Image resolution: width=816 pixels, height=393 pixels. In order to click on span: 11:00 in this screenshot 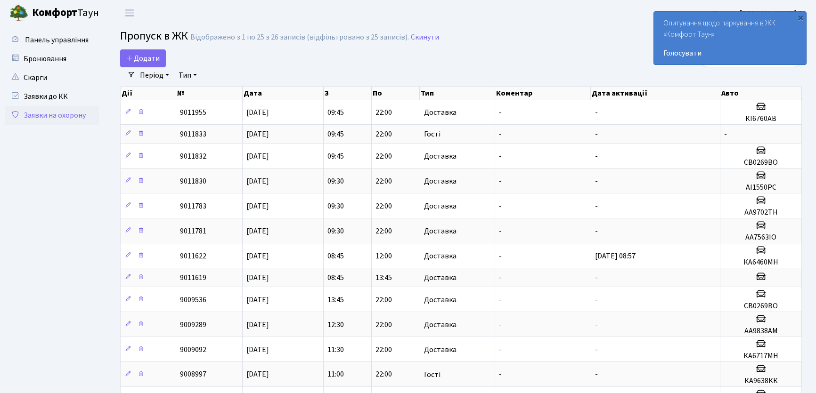, I will do `click(335, 375)`.